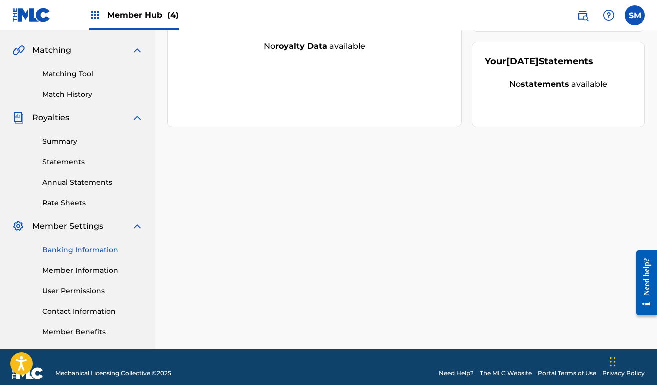 This screenshot has height=385, width=657. Describe the element at coordinates (113, 373) in the screenshot. I see `span: Mechanical Licensing Collective © 2025` at that location.